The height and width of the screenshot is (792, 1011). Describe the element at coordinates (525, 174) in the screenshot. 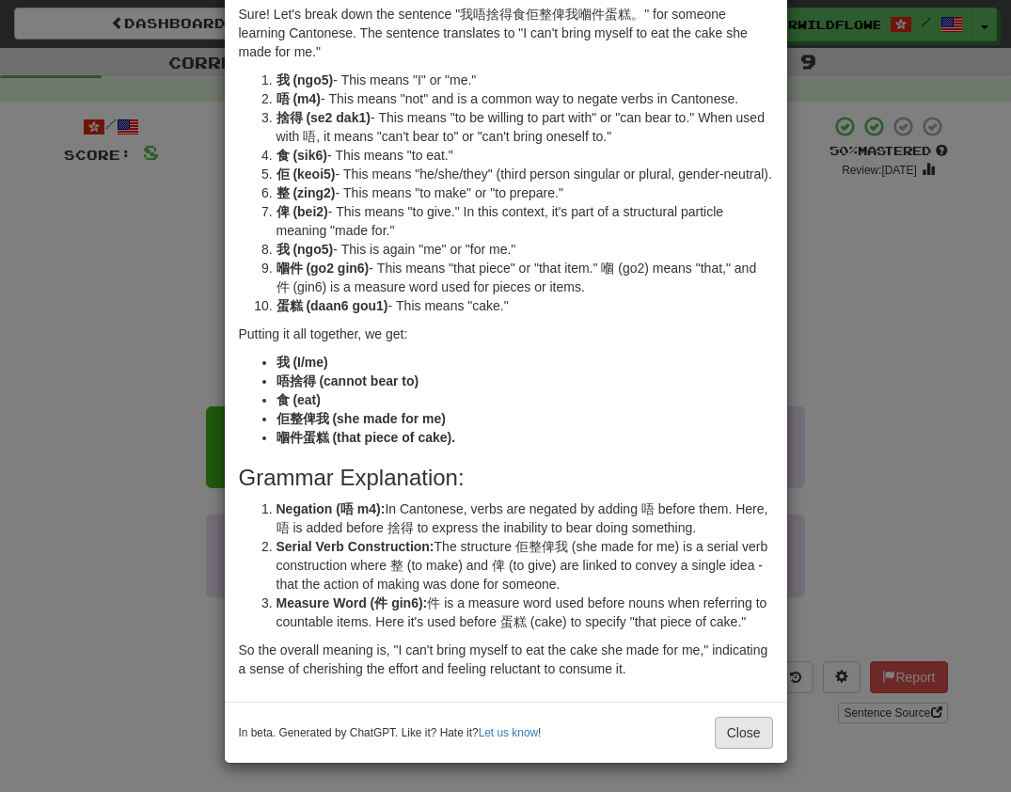

I see `li: - This means "he/she/they" (third person singular or plural, gender-neutral).` at that location.